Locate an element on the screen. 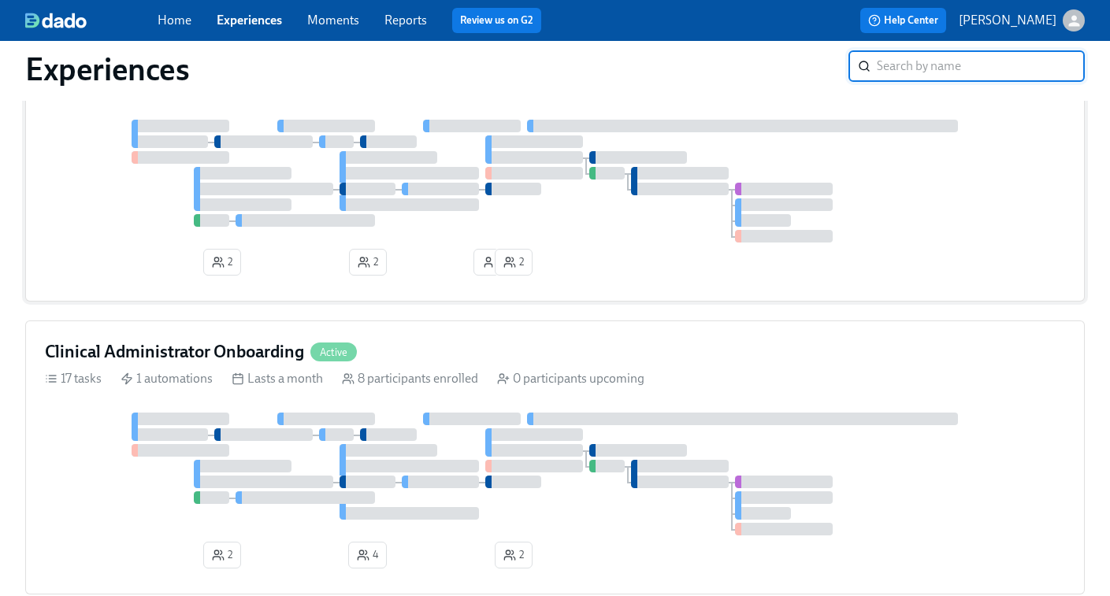  span: Active is located at coordinates (333, 352).